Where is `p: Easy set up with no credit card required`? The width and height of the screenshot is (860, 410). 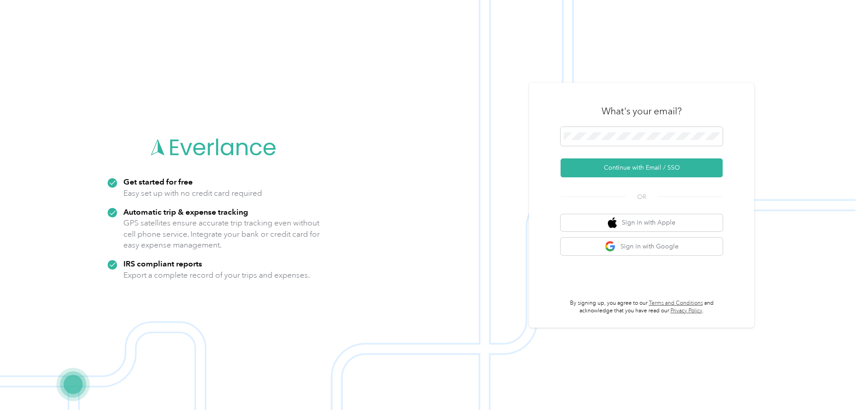
p: Easy set up with no credit card required is located at coordinates (193, 193).